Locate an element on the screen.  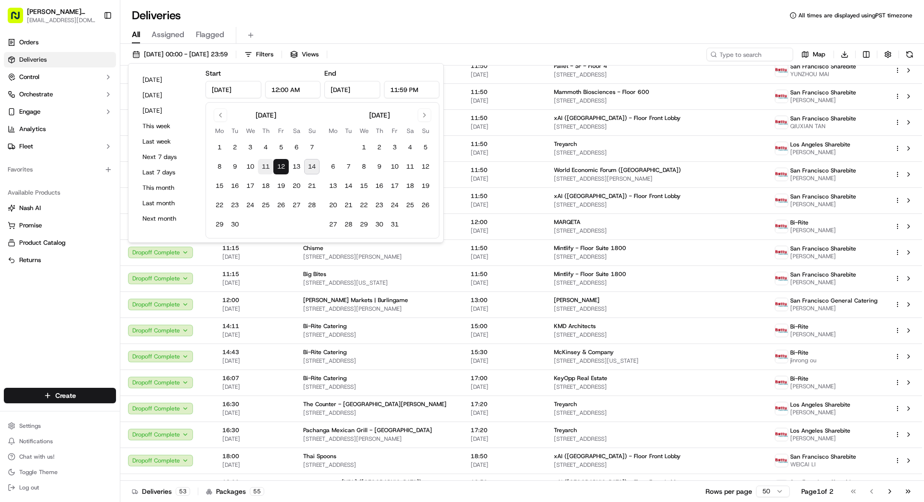
span: Chisme is located at coordinates (313, 248).